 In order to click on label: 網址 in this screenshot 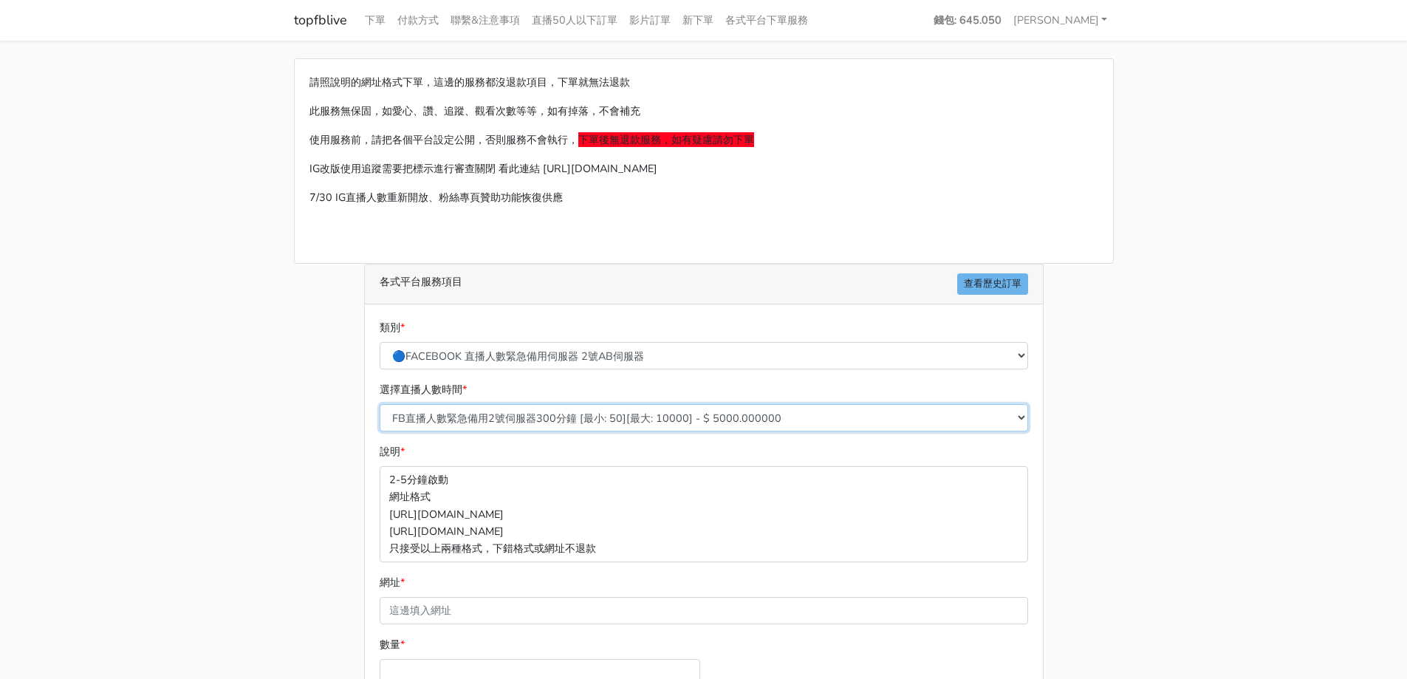, I will do `click(392, 582)`.